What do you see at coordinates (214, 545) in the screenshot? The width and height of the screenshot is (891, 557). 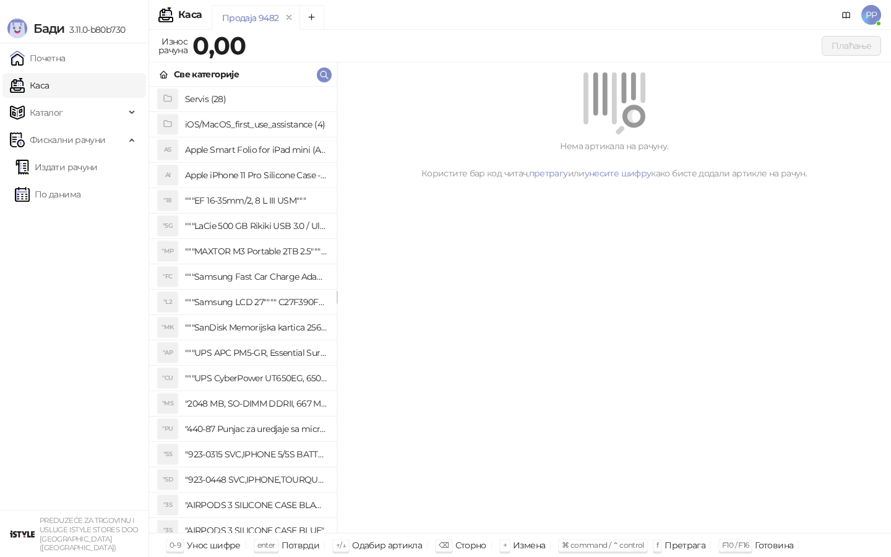 I see `div: Унос шифре` at bounding box center [214, 545].